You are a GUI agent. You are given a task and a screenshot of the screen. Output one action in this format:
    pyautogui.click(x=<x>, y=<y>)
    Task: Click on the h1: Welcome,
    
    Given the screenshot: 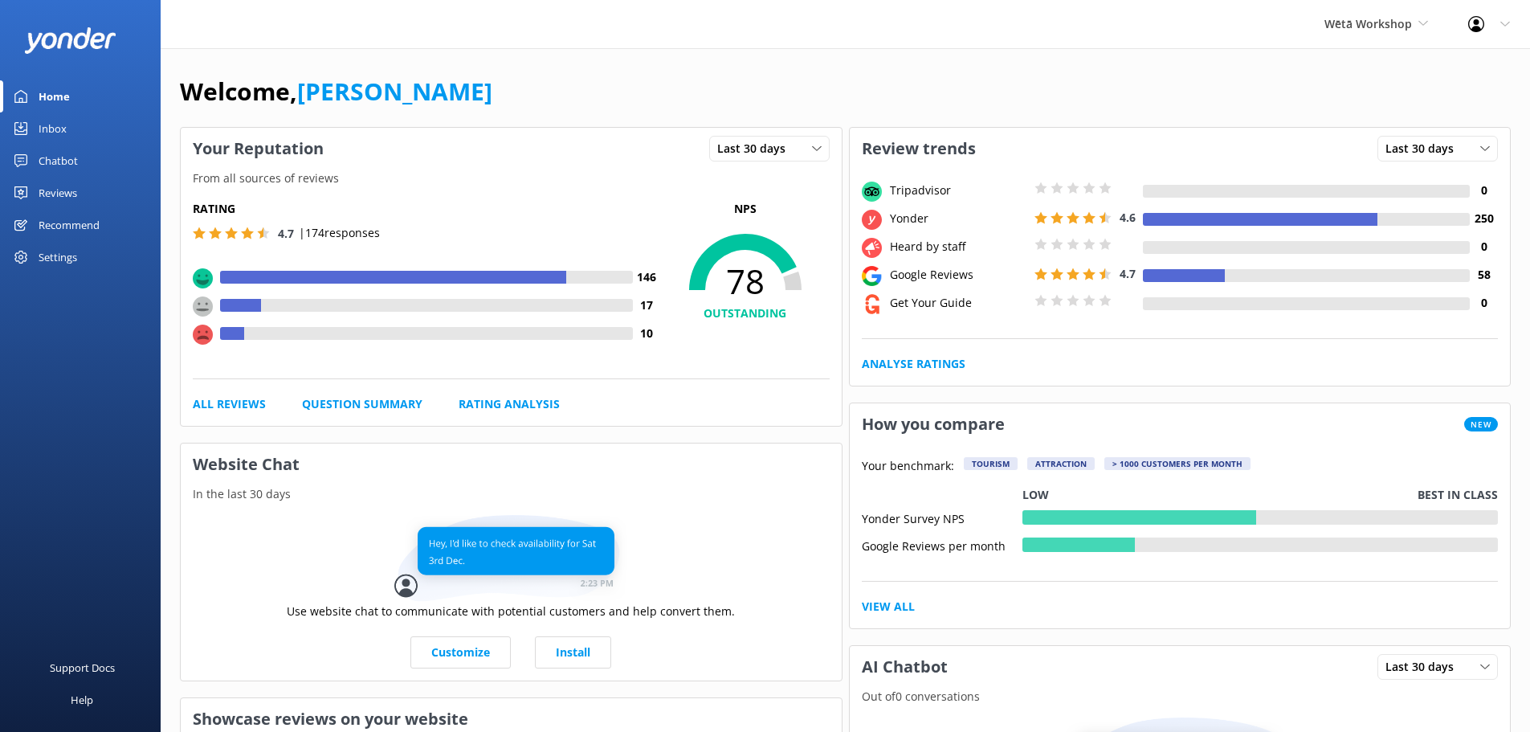 What is the action you would take?
    pyautogui.click(x=336, y=92)
    